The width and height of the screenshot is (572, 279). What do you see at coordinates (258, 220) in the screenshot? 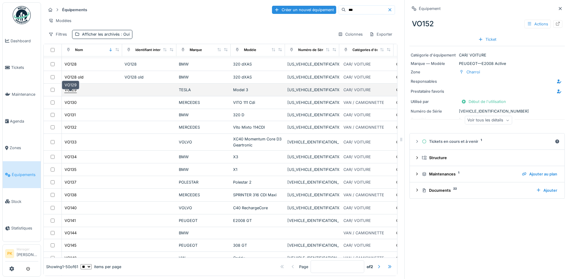
I see `div: E2008 GT` at bounding box center [258, 220].